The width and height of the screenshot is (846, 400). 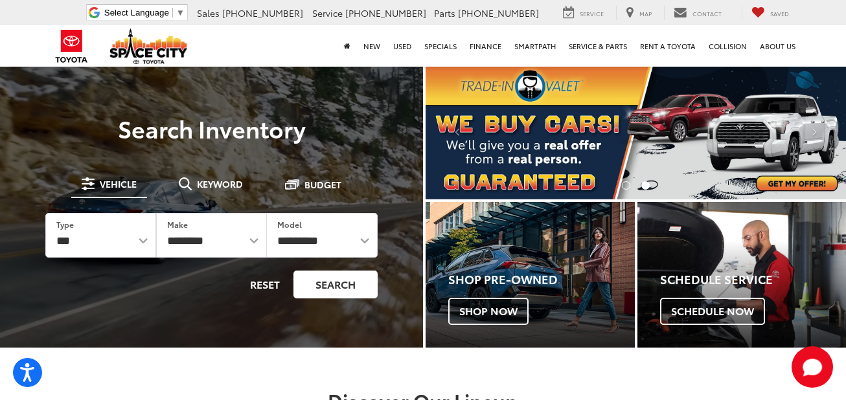 What do you see at coordinates (211, 128) in the screenshot?
I see `h3: Search Inventory` at bounding box center [211, 128].